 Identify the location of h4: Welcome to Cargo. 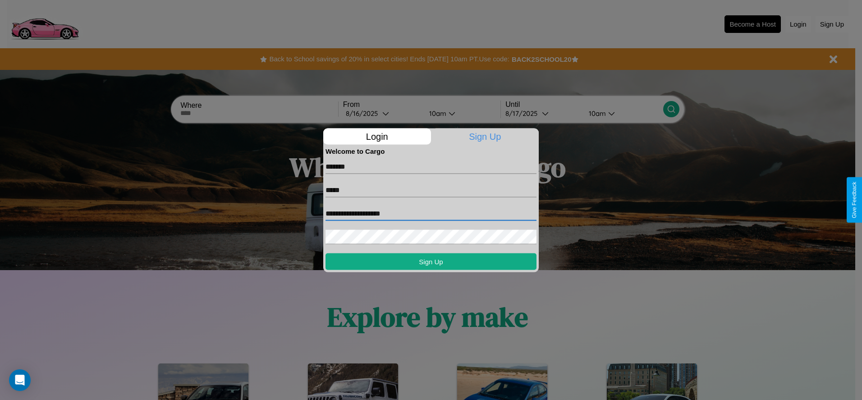
(431, 151).